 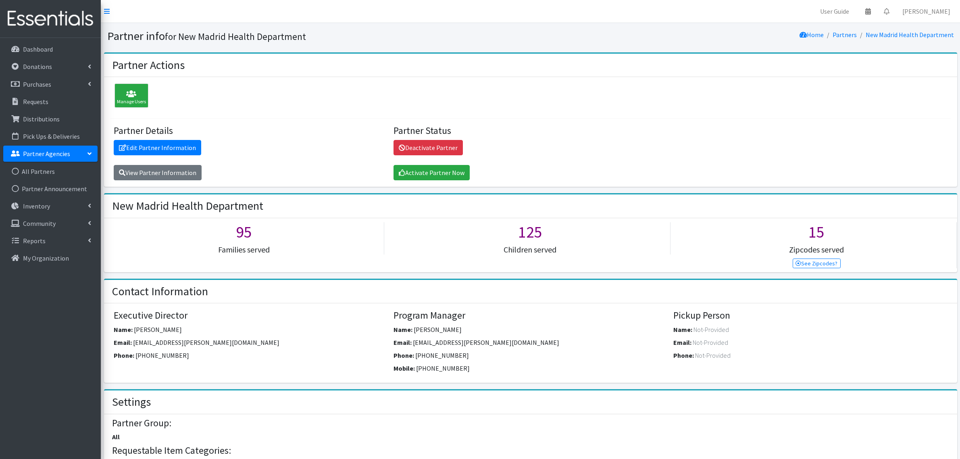 I want to click on a: See Zipcodes?, so click(x=816, y=263).